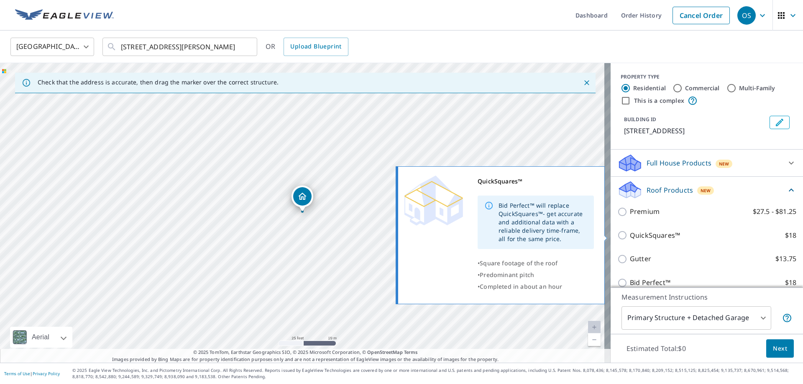 The image size is (803, 384). Describe the element at coordinates (64, 15) in the screenshot. I see `img: EV Logo` at that location.